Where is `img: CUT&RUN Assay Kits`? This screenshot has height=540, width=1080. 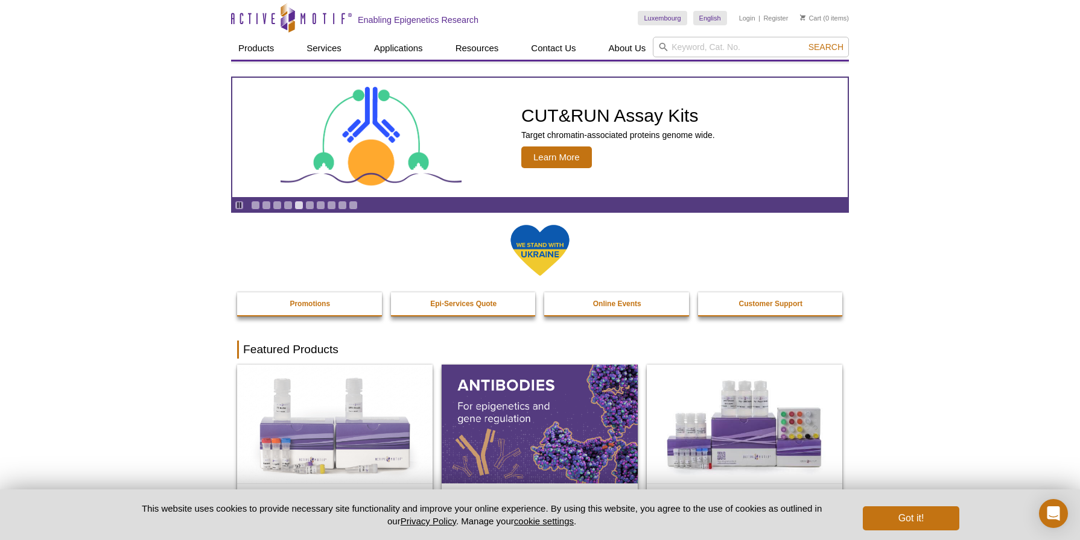 img: CUT&RUN Assay Kits is located at coordinates (371, 138).